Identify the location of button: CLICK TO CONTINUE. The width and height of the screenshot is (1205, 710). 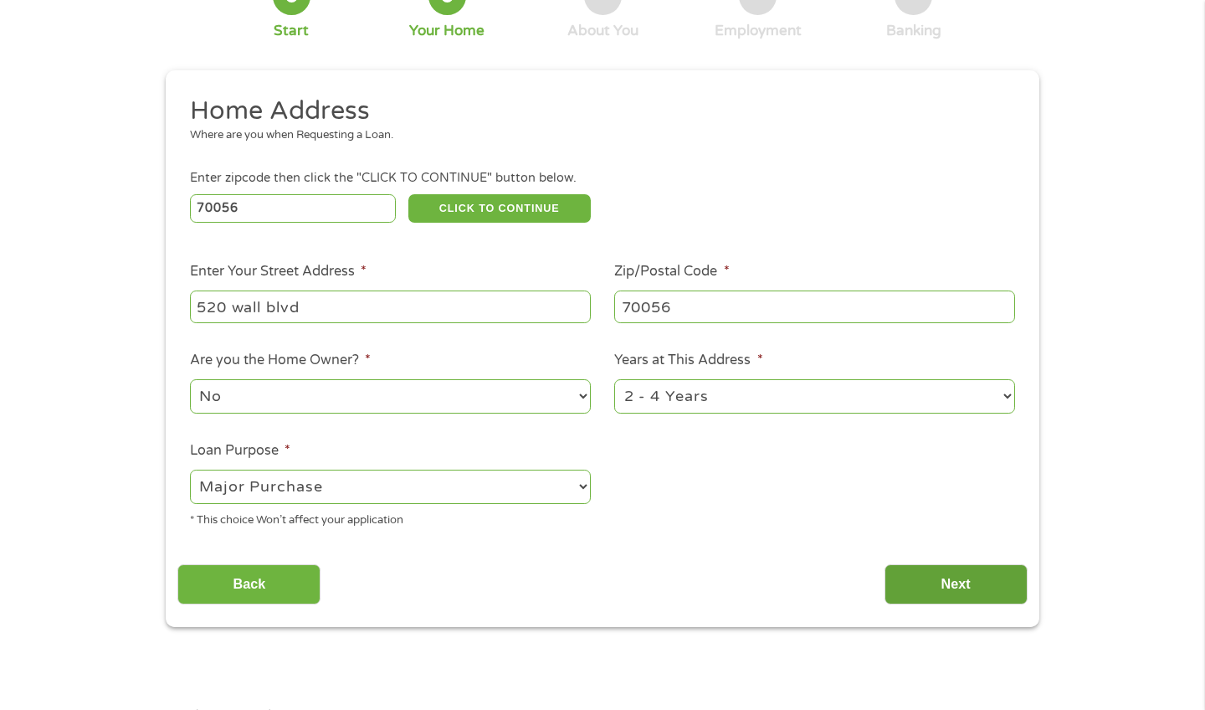
(500, 208).